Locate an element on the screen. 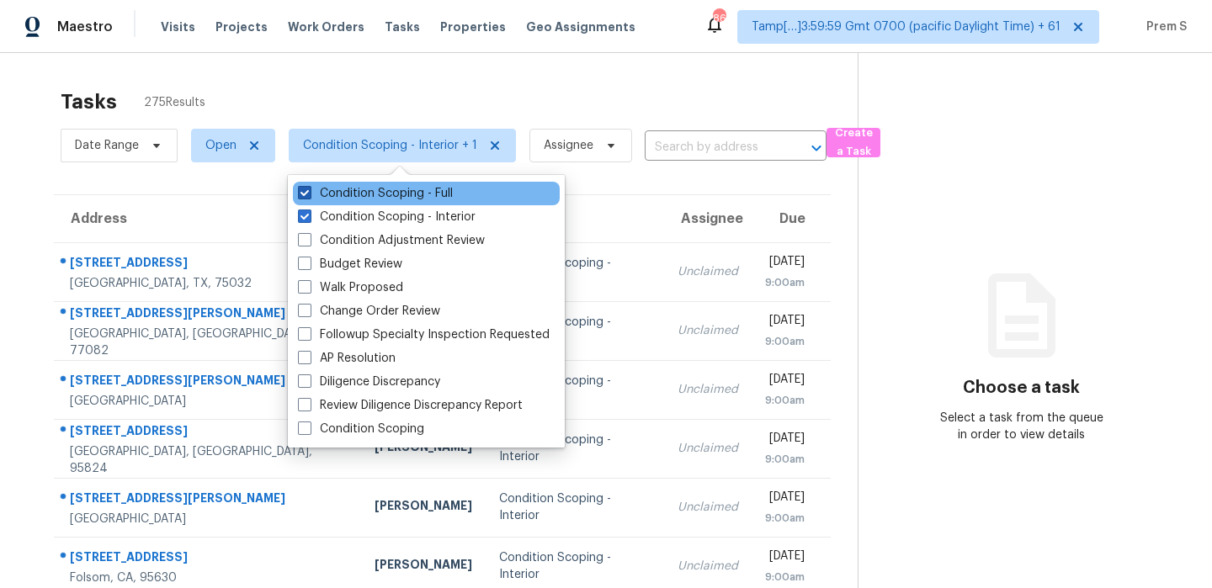 This screenshot has width=1212, height=588. span: Date Range is located at coordinates (107, 146).